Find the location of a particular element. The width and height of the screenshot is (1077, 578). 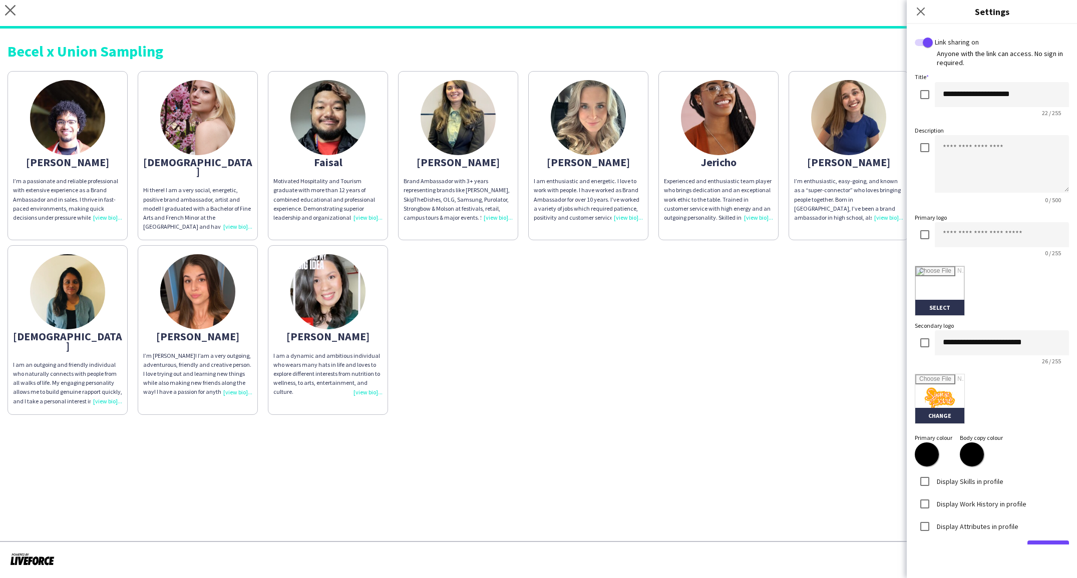

label: Primary colour is located at coordinates (933, 438).